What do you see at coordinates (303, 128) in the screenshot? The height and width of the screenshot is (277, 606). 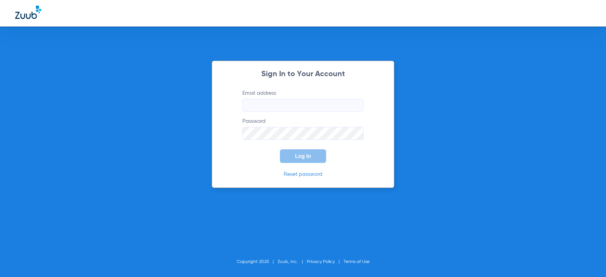 I see `label: Password` at bounding box center [303, 128].